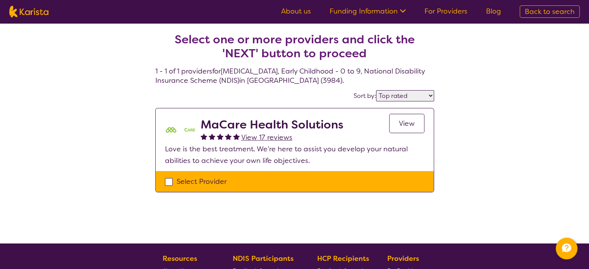 The image size is (589, 269). I want to click on h2: MaCare Health Solutions, so click(272, 125).